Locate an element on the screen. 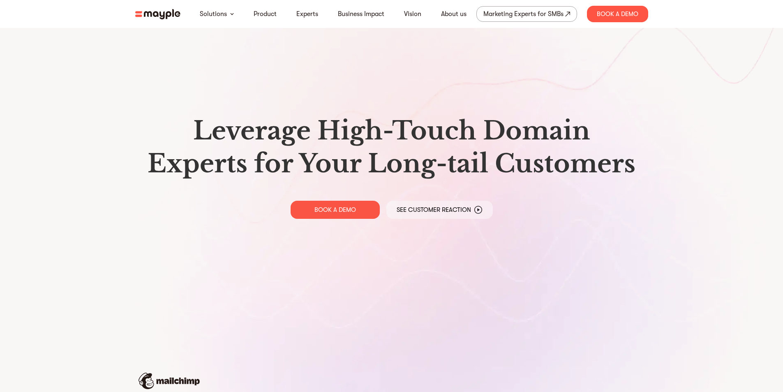 This screenshot has height=392, width=783. a: Experts is located at coordinates (307, 14).